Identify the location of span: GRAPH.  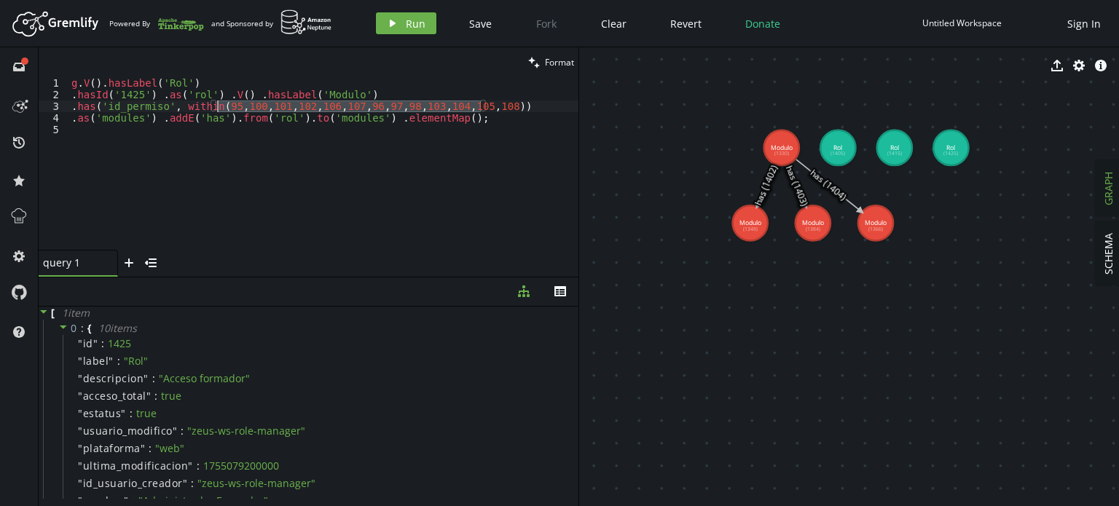
(1108, 189).